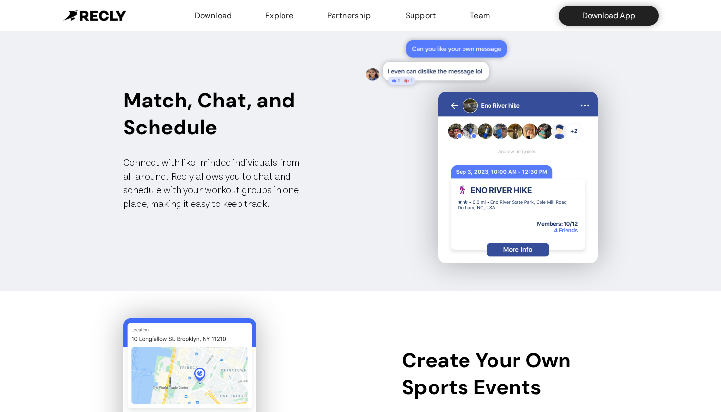 This screenshot has width=721, height=412. I want to click on div: Support, so click(422, 16).